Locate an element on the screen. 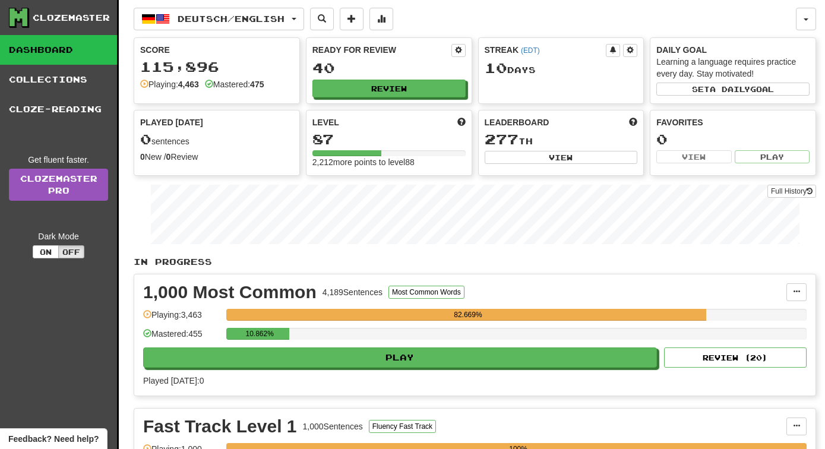 This screenshot has width=825, height=449. span: Deutsch / English is located at coordinates (231, 18).